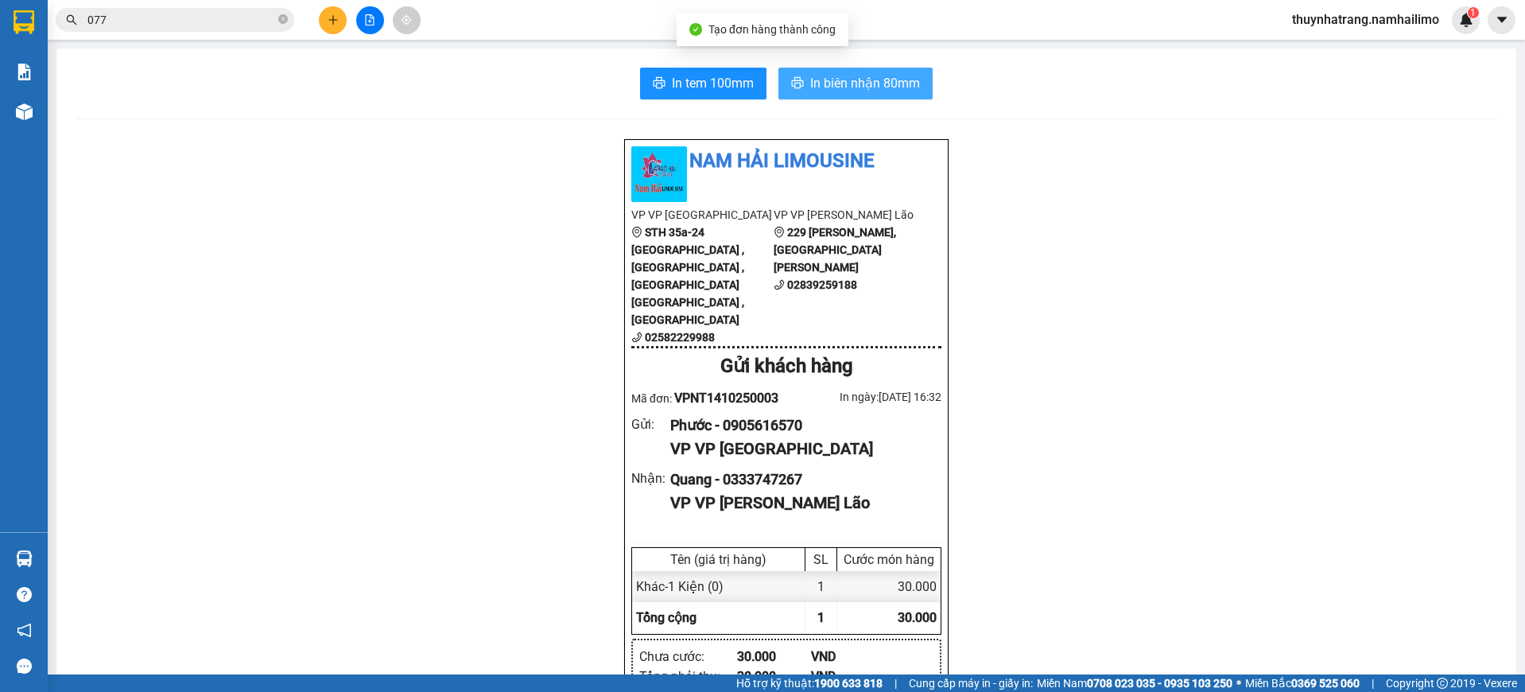  I want to click on div: Tên (giá trị hàng), so click(718, 559).